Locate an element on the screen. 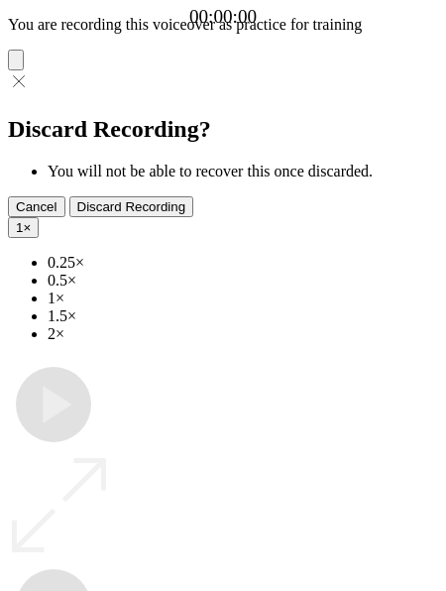 The image size is (446, 591). li: 0.5× is located at coordinates (243, 281).